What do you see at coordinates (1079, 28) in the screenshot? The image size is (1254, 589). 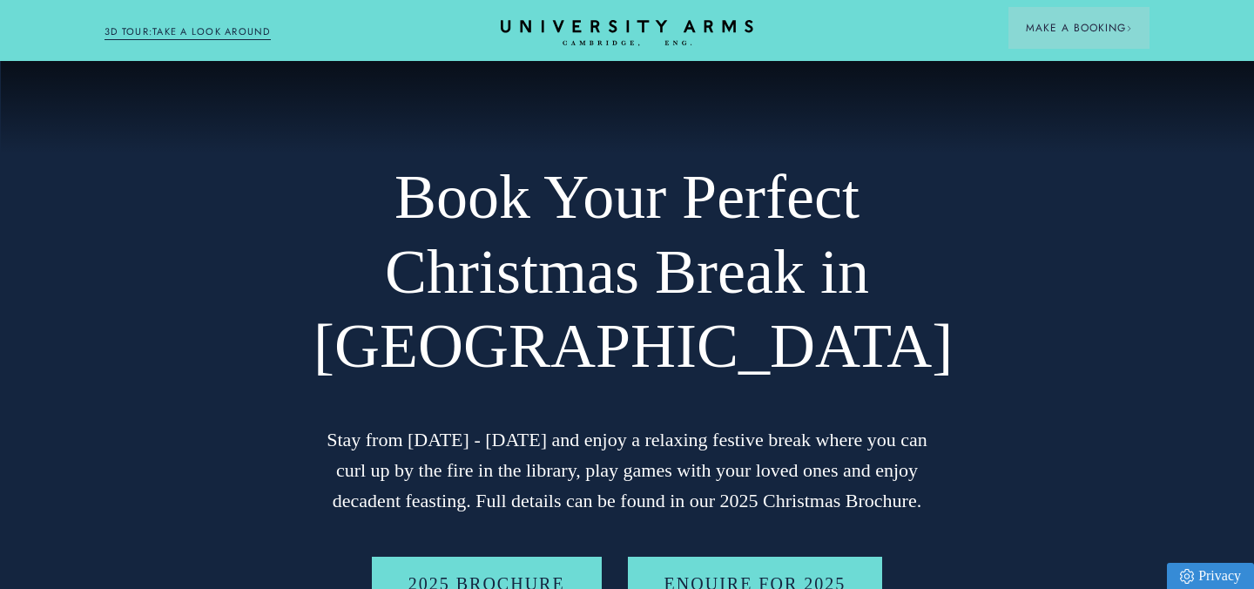 I see `button: Make a BookingArrow icon` at bounding box center [1079, 28].